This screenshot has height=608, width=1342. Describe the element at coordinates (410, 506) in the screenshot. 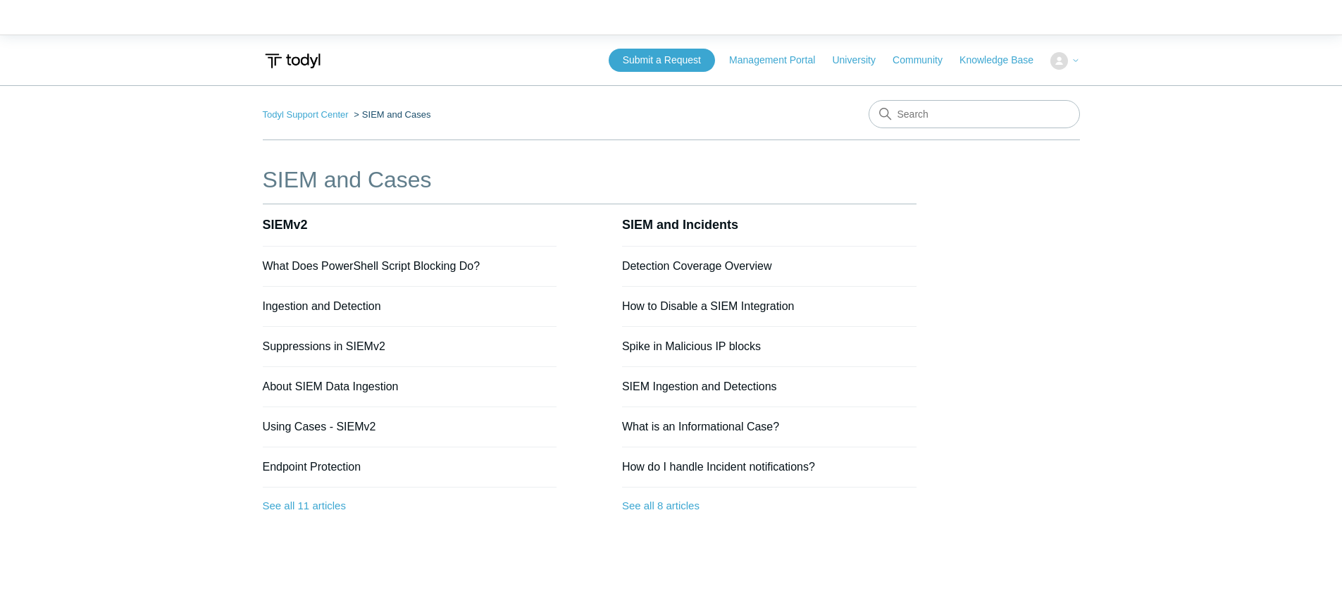

I see `a: See all 11 articles` at that location.